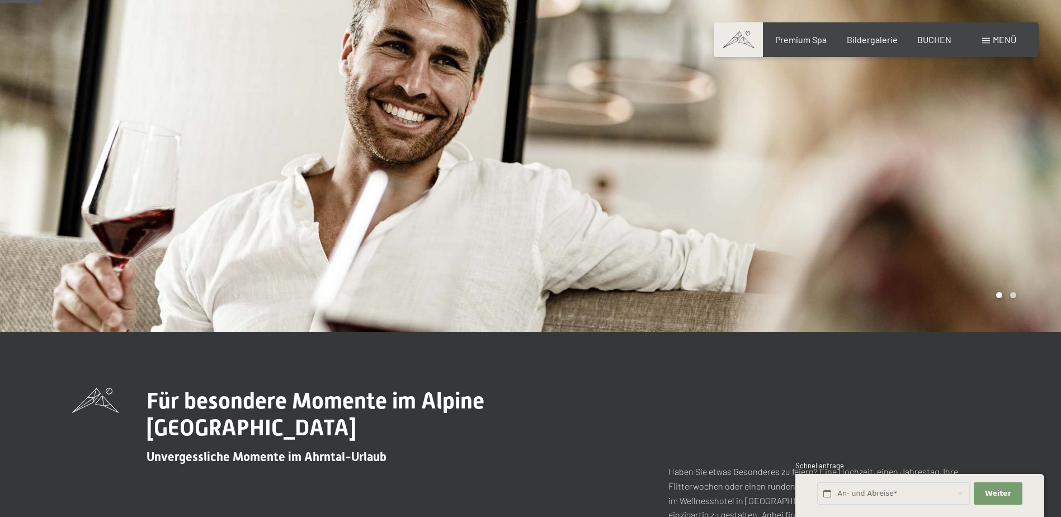 The image size is (1061, 517). What do you see at coordinates (801, 39) in the screenshot?
I see `a: Premium Spa` at bounding box center [801, 39].